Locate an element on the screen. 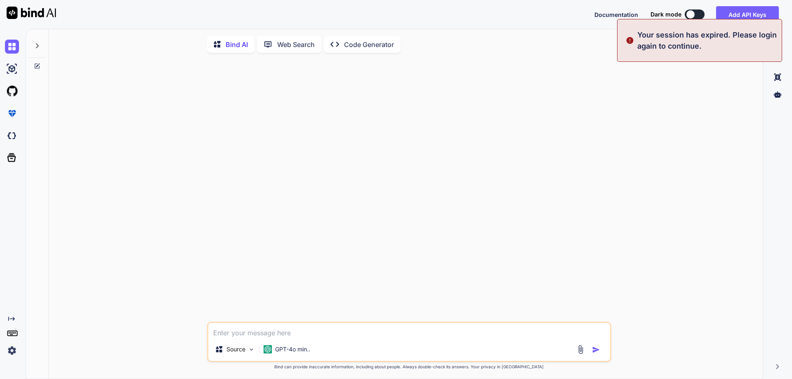  button: Documentation is located at coordinates (616, 14).